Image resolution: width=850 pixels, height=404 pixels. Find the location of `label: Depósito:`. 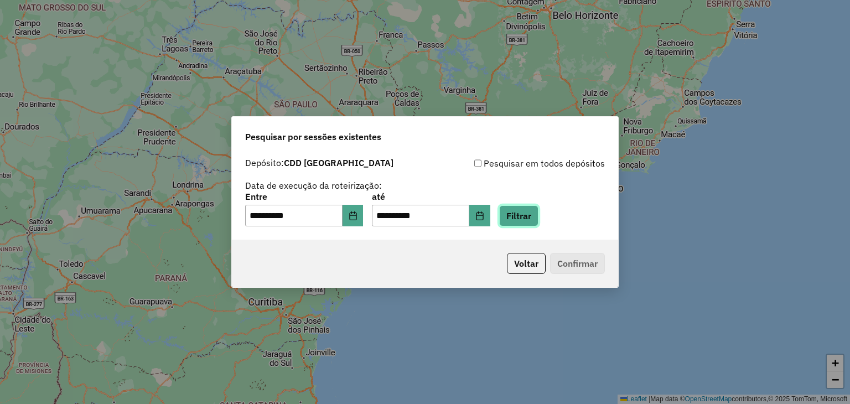

label: Depósito: is located at coordinates (319, 163).